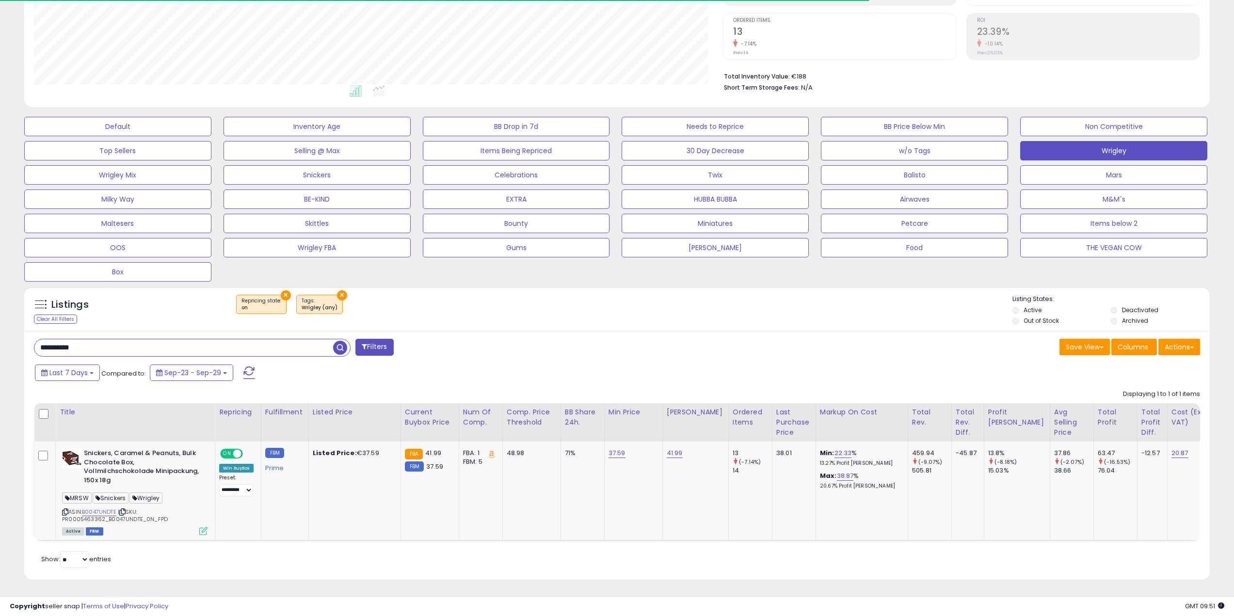 The height and width of the screenshot is (616, 1234). What do you see at coordinates (285, 412) in the screenshot?
I see `div: Fulfillment` at bounding box center [285, 412].